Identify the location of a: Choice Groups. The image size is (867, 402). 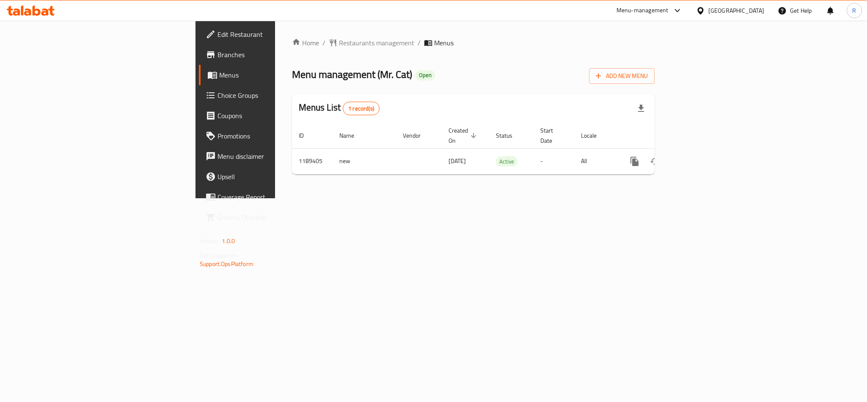
(270, 95).